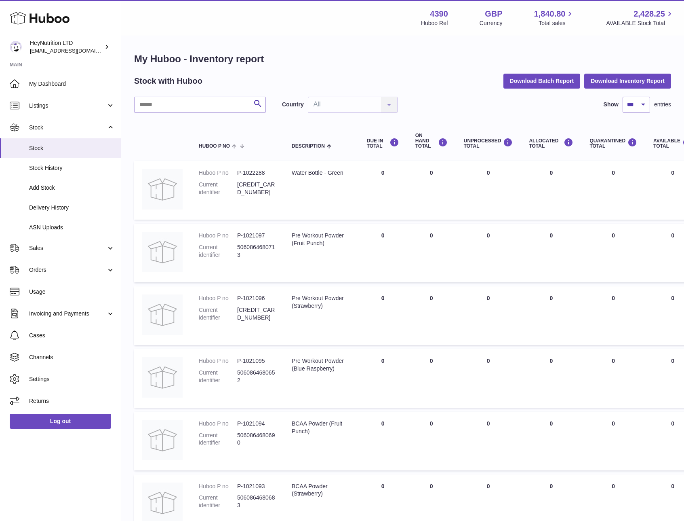 The width and height of the screenshot is (684, 521). Describe the element at coordinates (550, 14) in the screenshot. I see `span: 1,840.80` at that location.